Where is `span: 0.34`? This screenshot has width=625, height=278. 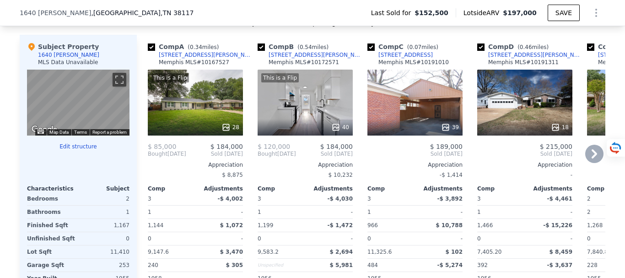 span: 0.34 is located at coordinates (196, 47).